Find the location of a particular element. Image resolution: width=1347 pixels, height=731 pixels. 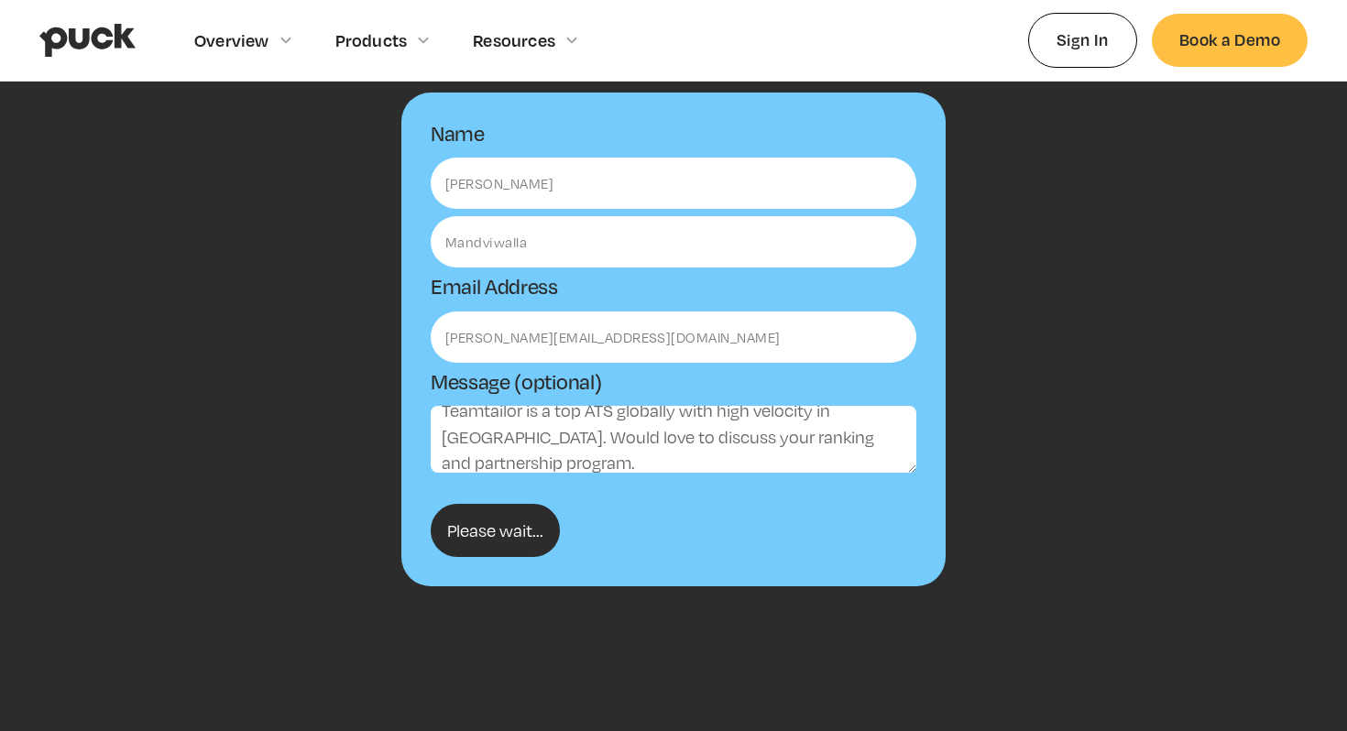

form: Email Form is located at coordinates (674, 339).